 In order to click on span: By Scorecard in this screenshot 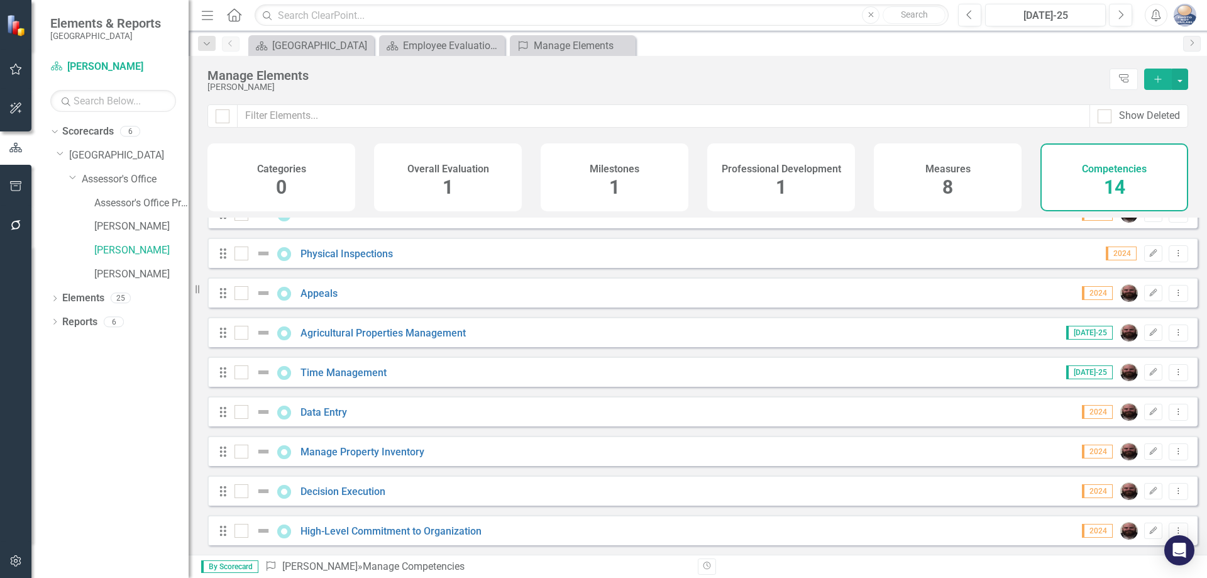, I will do `click(229, 566)`.